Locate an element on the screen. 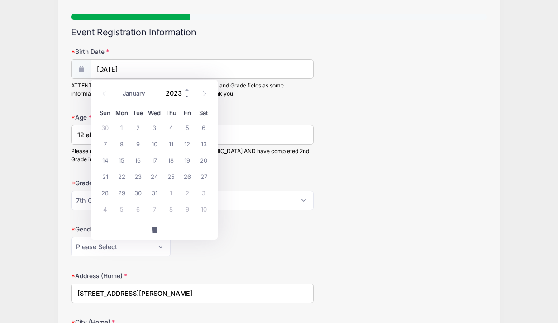 This screenshot has height=323, width=558. span: May 4, 2023 is located at coordinates (171, 127).